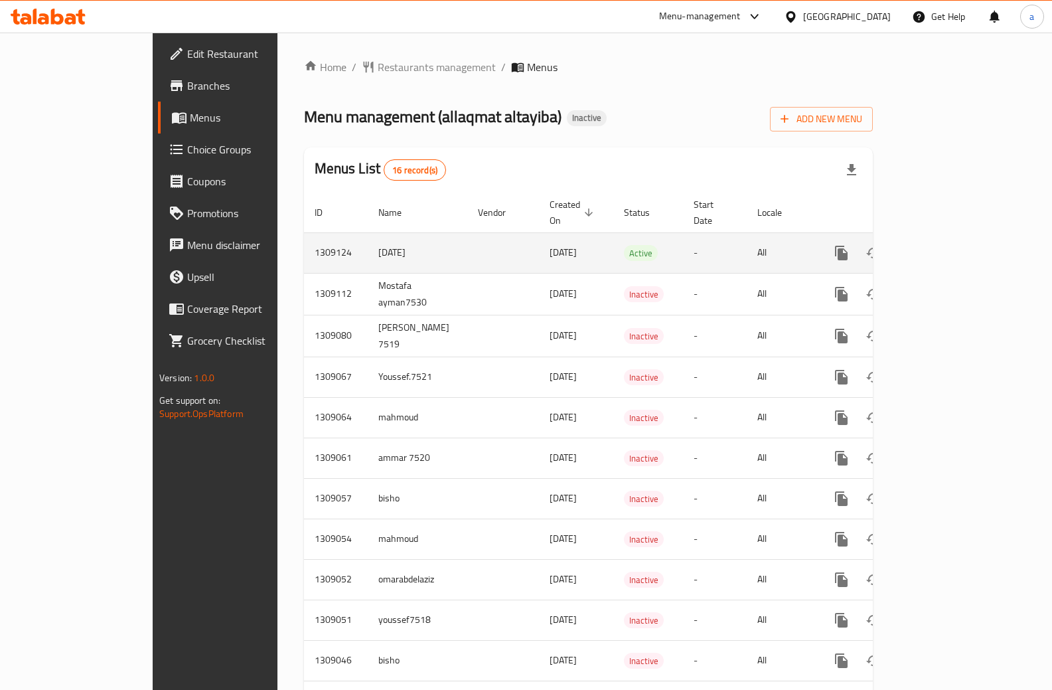 Image resolution: width=1052 pixels, height=690 pixels. I want to click on td: 1309057, so click(336, 498).